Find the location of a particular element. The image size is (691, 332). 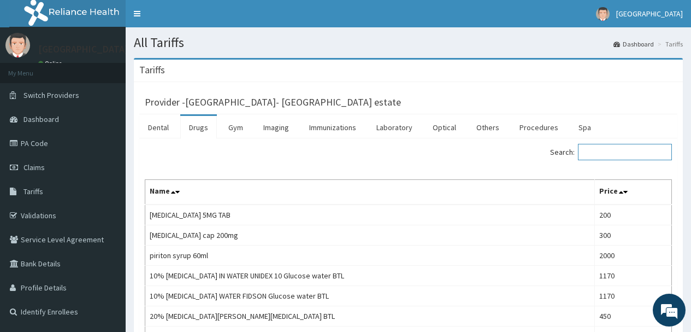

img: d_794563401_company_1708531726252_794563401 is located at coordinates (32, 68).